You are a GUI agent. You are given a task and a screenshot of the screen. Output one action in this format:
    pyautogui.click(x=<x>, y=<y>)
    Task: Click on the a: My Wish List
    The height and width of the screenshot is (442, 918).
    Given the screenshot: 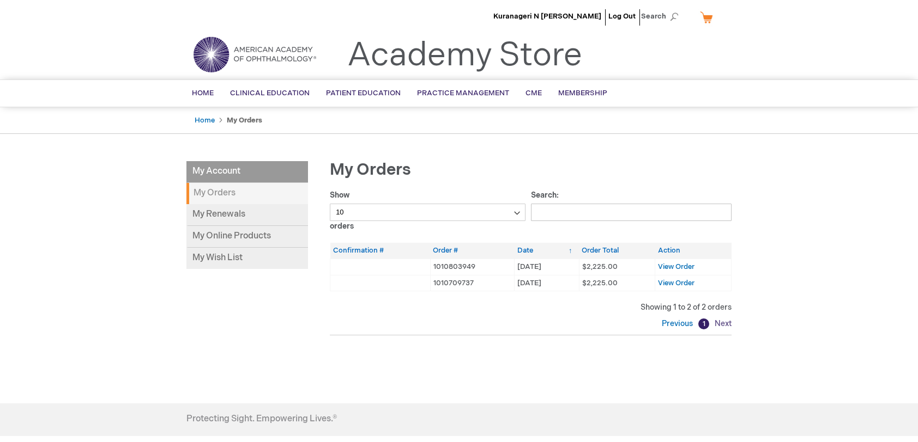 What is the action you would take?
    pyautogui.click(x=247, y=258)
    